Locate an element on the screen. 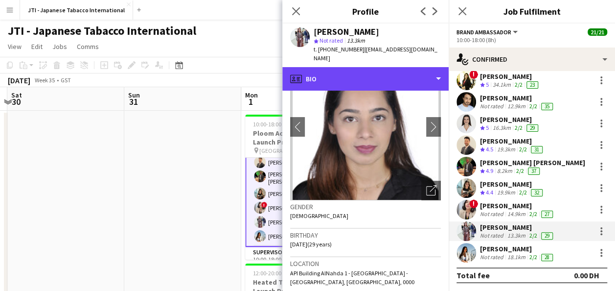  div: 19.3km is located at coordinates (506, 149).